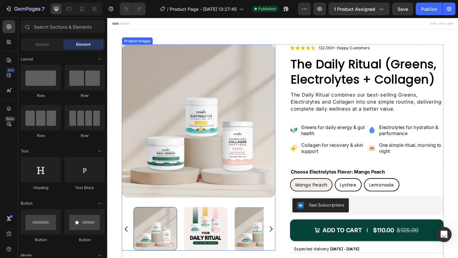 Image resolution: width=458 pixels, height=258 pixels. Describe the element at coordinates (83, 44) in the screenshot. I see `span: Element` at that location.